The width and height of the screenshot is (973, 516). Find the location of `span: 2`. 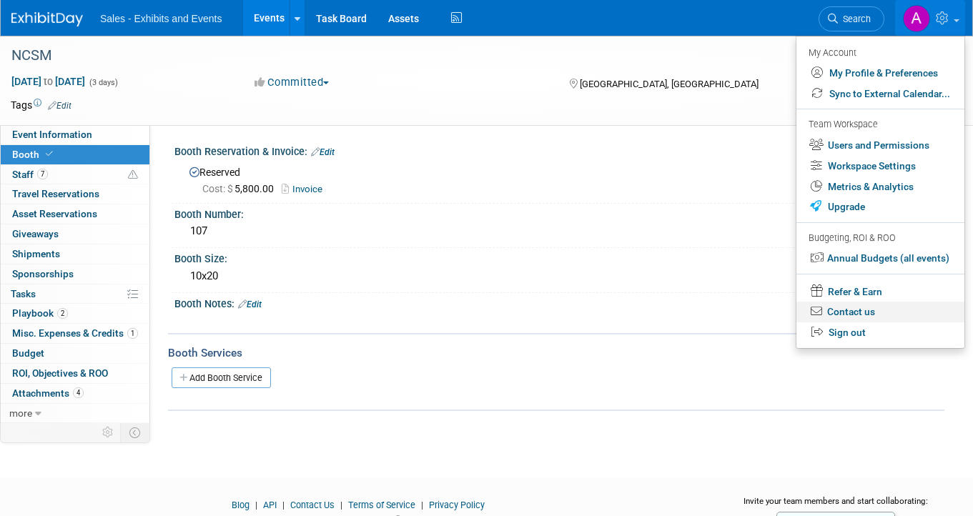

span: 2 is located at coordinates (62, 313).